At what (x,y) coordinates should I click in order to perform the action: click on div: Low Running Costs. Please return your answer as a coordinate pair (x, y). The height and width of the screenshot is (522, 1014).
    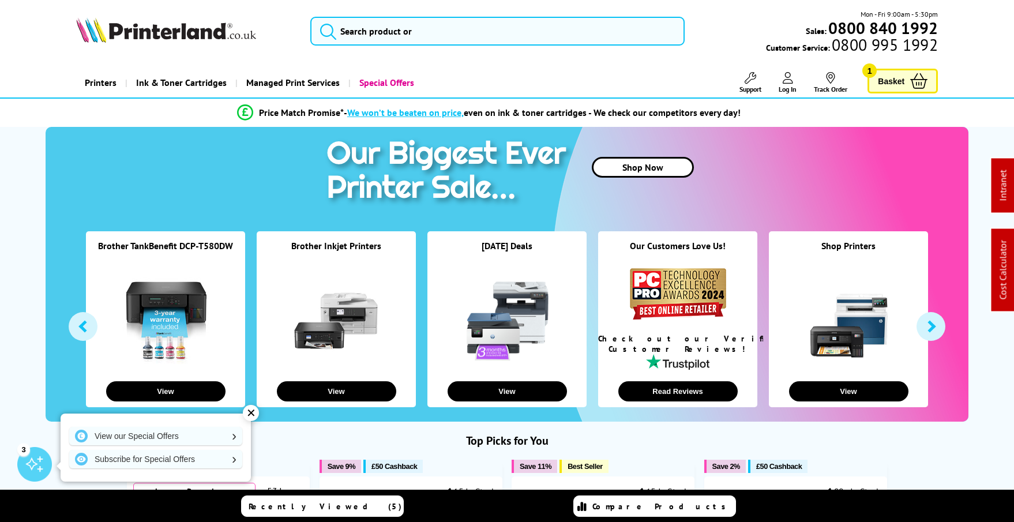
    Looking at the image, I should click on (194, 497).